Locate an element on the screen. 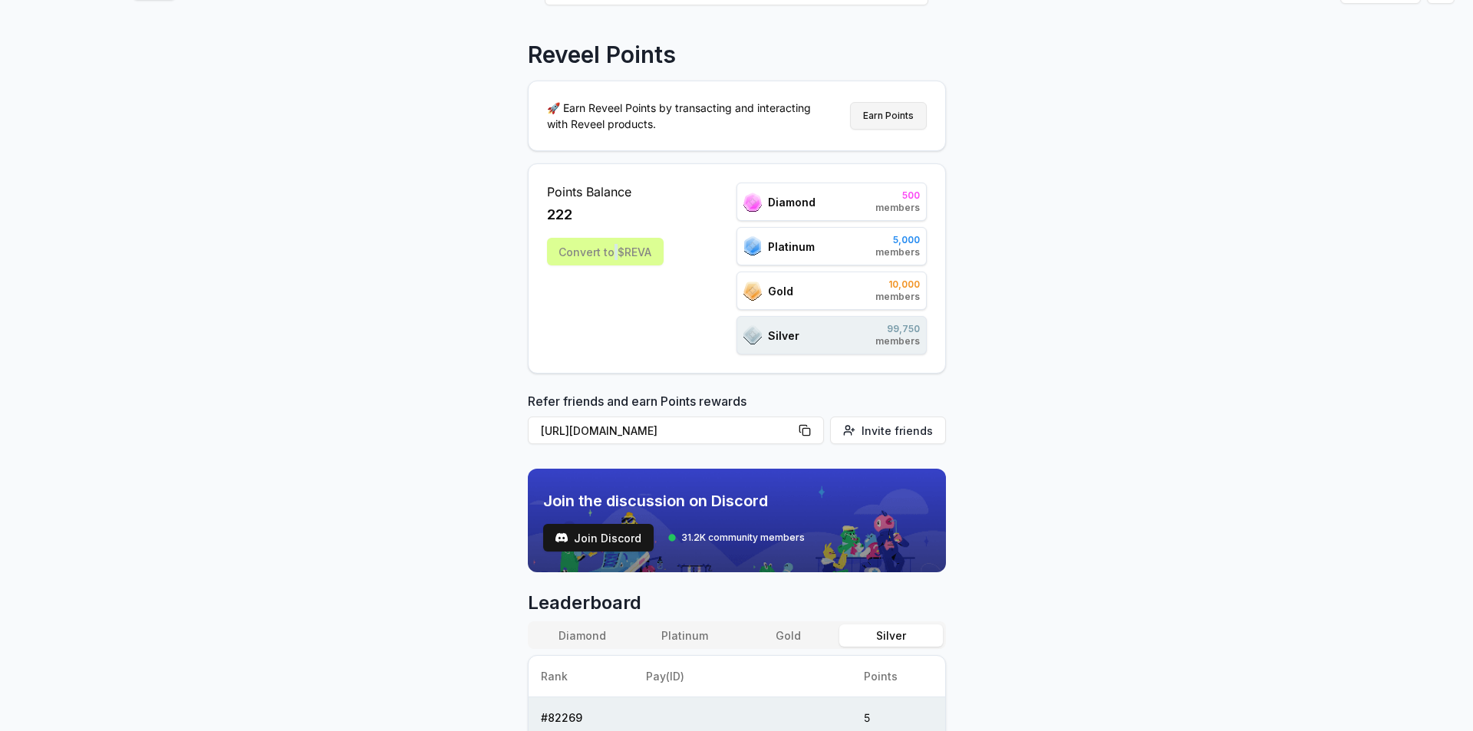  th: Points is located at coordinates (897, 677).